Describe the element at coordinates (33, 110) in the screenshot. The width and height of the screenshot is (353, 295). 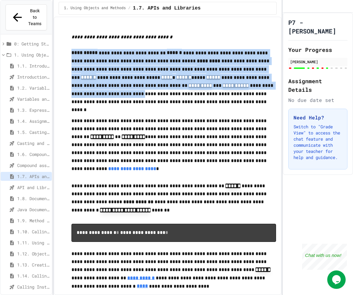
I see `span: 1.3. Expressions and Output [New]` at that location.